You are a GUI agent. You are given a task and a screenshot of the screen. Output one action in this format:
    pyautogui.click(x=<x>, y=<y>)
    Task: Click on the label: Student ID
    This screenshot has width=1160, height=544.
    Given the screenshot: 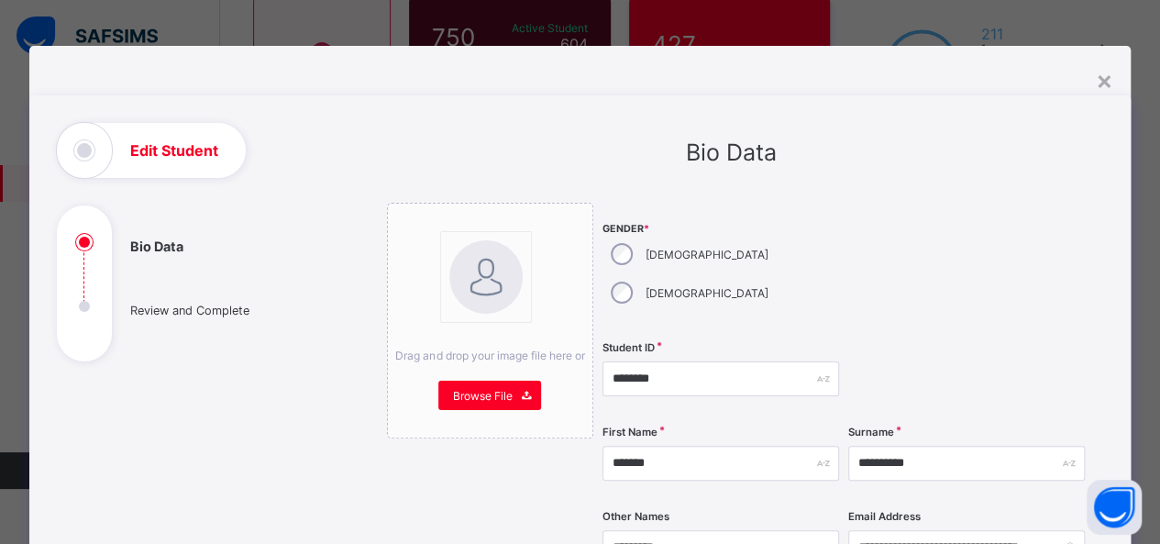 What is the action you would take?
    pyautogui.click(x=628, y=348)
    